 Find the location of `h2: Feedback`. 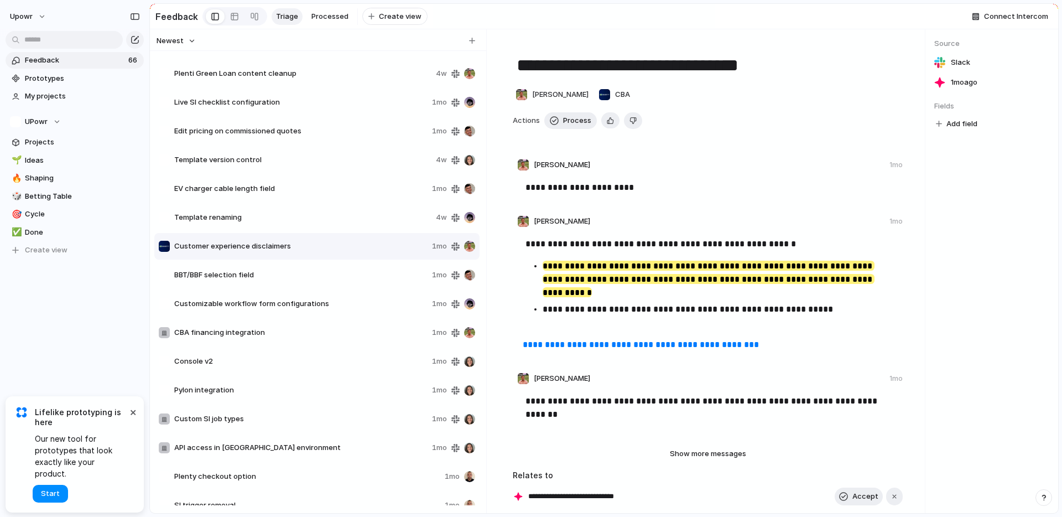

h2: Feedback is located at coordinates (176, 17).